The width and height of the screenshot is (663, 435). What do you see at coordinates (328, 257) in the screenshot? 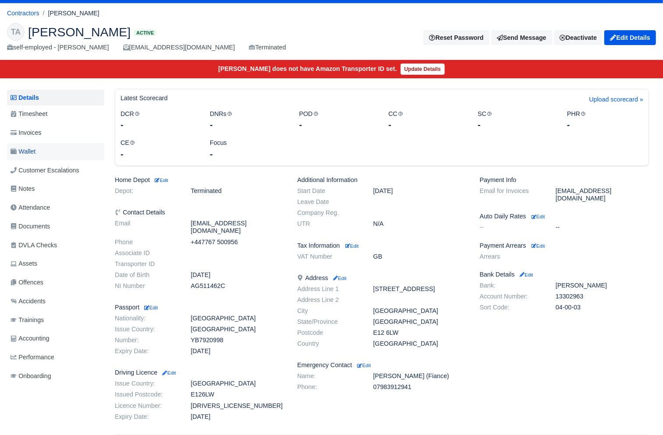
I see `dt: VAT Number` at bounding box center [328, 257].